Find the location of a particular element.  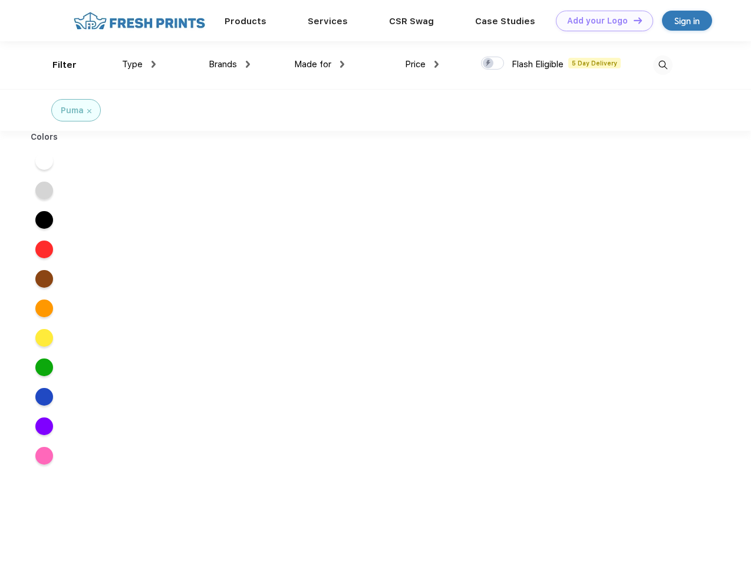

span: Price is located at coordinates (415, 64).